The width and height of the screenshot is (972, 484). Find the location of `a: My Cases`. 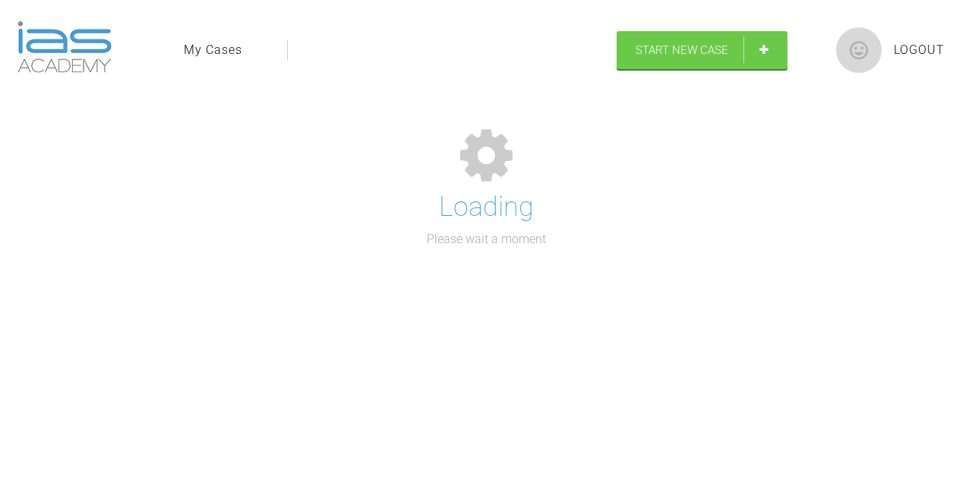

a: My Cases is located at coordinates (213, 50).